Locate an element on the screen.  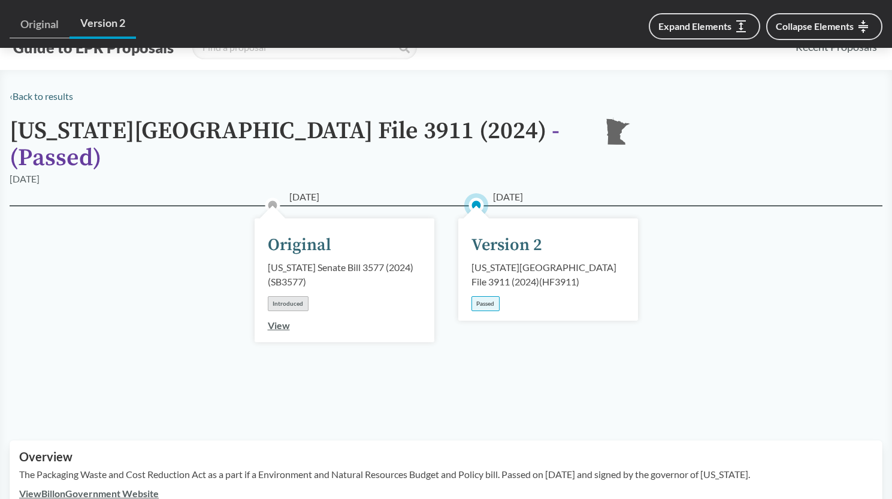
p: The Packaging Waste and Cost Reduction Act as a part if a Environment and Natural Resources Budge... is located at coordinates (446, 475).